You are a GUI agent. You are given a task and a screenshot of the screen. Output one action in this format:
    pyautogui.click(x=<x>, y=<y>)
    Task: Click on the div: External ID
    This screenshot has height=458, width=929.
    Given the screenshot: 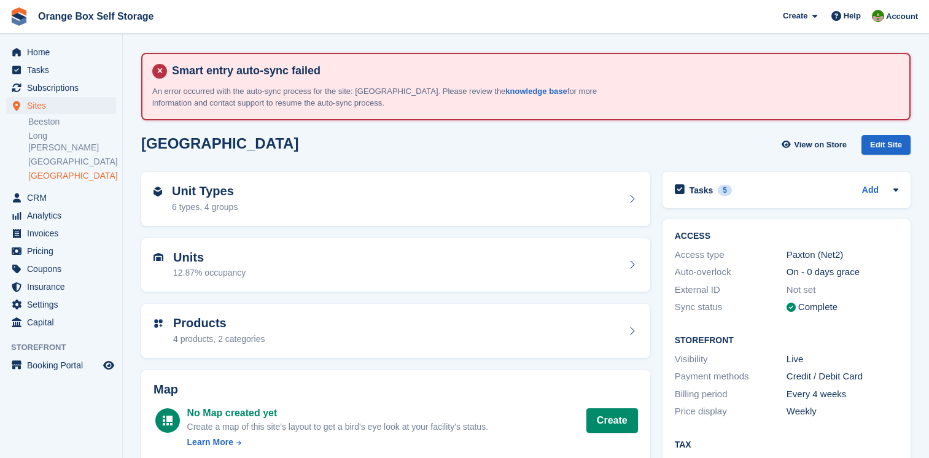 What is the action you would take?
    pyautogui.click(x=730, y=290)
    